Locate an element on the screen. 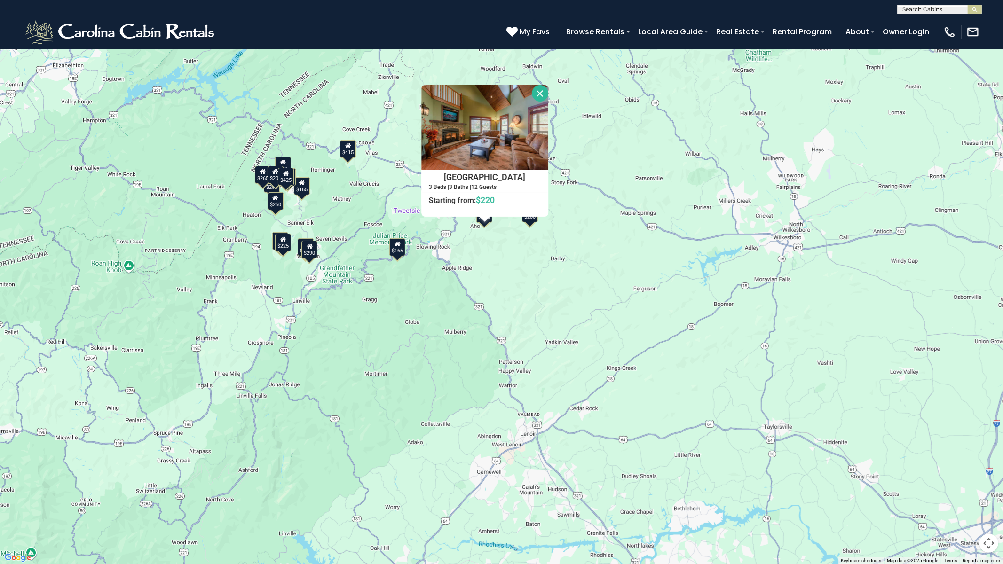 The image size is (1003, 564). a: Local Area Guide is located at coordinates (670, 32).